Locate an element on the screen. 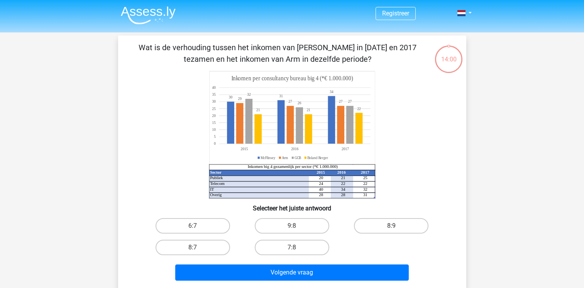 The image size is (584, 288). button: Volgende vraag is located at coordinates (292, 273).